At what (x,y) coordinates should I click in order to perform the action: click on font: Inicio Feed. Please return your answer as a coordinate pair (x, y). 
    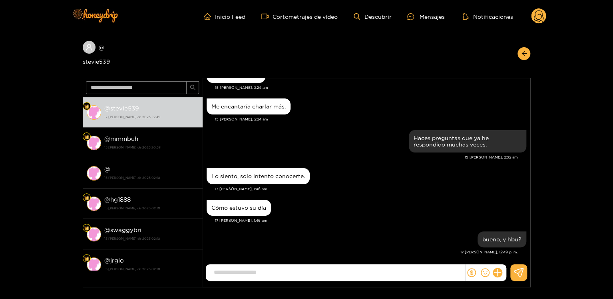
    Looking at the image, I should click on (230, 16).